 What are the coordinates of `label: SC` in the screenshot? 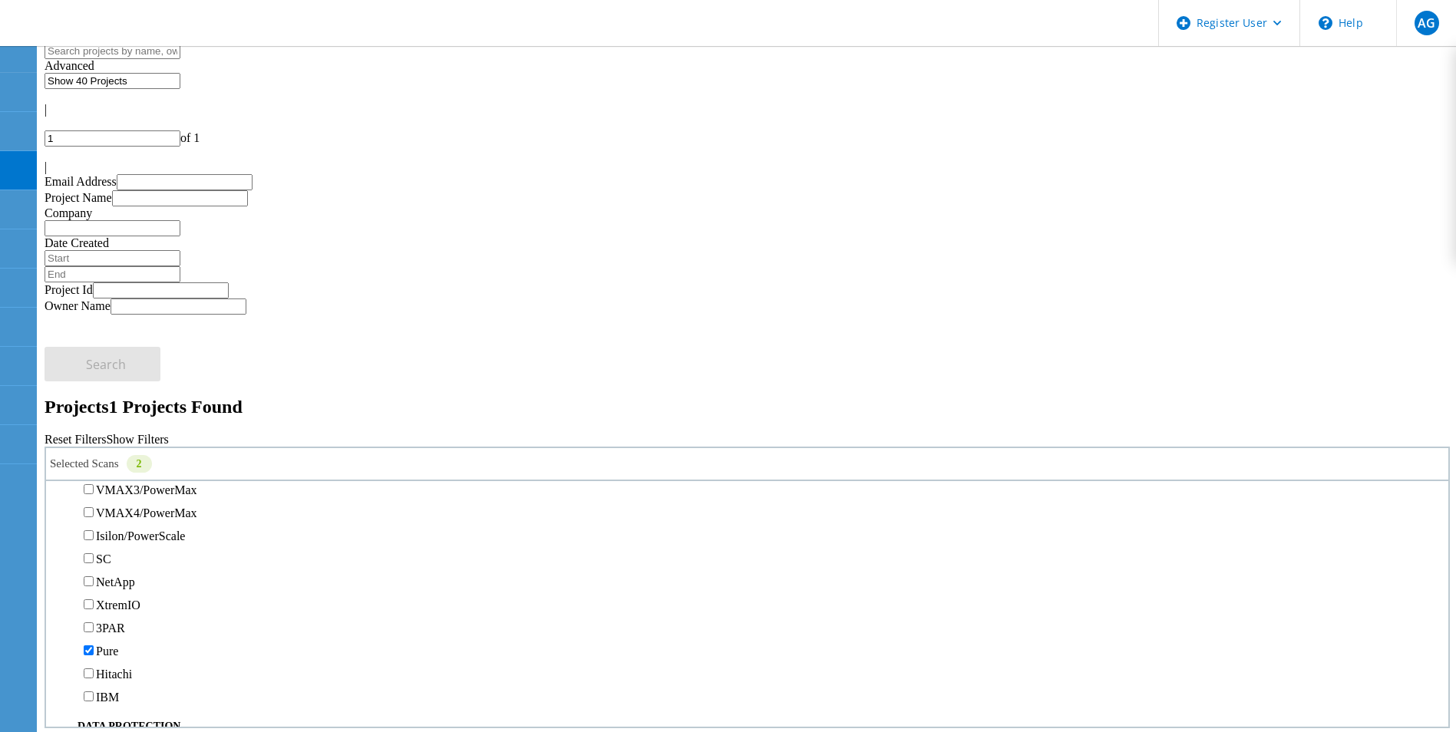 It's located at (104, 559).